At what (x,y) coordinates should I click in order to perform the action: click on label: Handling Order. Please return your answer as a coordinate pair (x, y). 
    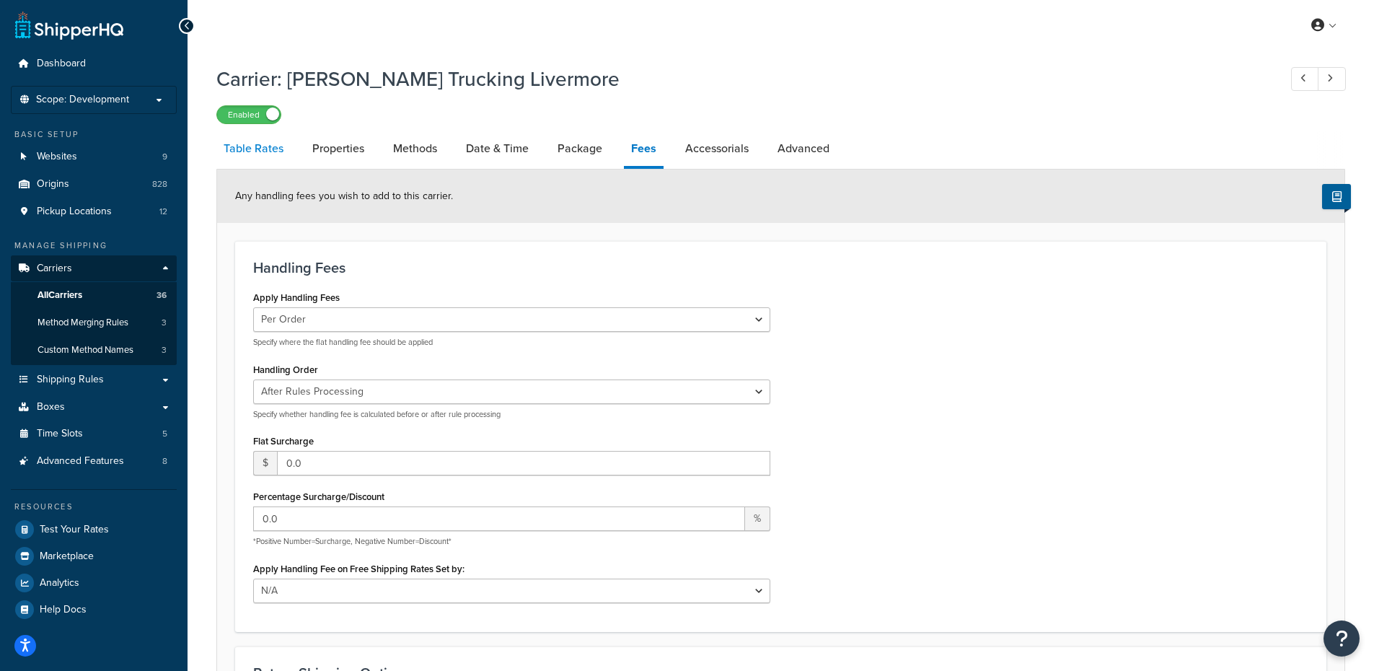
    Looking at the image, I should click on (286, 369).